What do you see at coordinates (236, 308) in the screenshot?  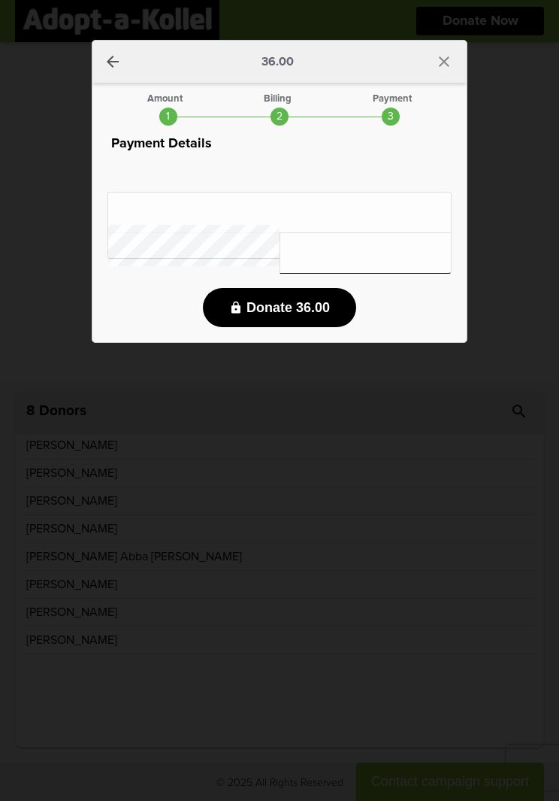 I see `i: lock` at bounding box center [236, 308].